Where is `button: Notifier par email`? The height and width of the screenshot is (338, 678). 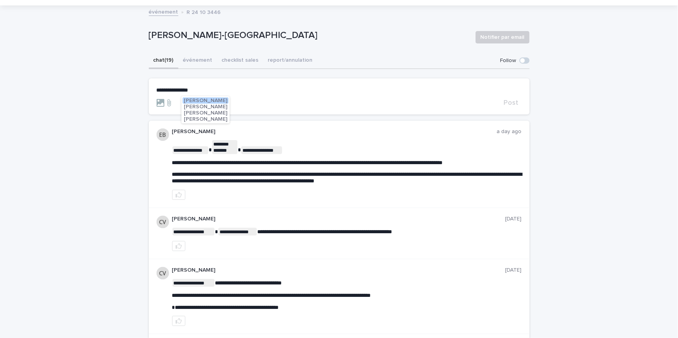
button: Notifier par email is located at coordinates (502, 37).